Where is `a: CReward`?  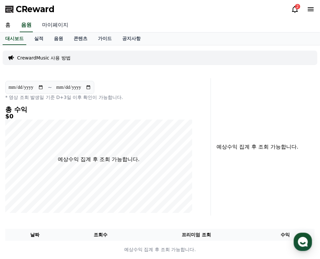
a: CReward is located at coordinates (30, 9).